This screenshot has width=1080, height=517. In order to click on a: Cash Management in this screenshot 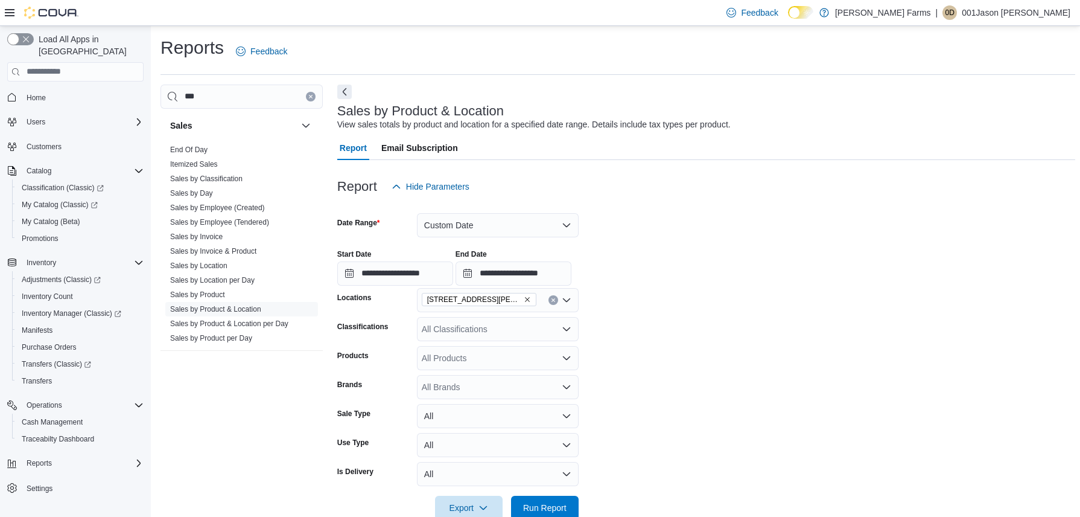, I will do `click(52, 422)`.